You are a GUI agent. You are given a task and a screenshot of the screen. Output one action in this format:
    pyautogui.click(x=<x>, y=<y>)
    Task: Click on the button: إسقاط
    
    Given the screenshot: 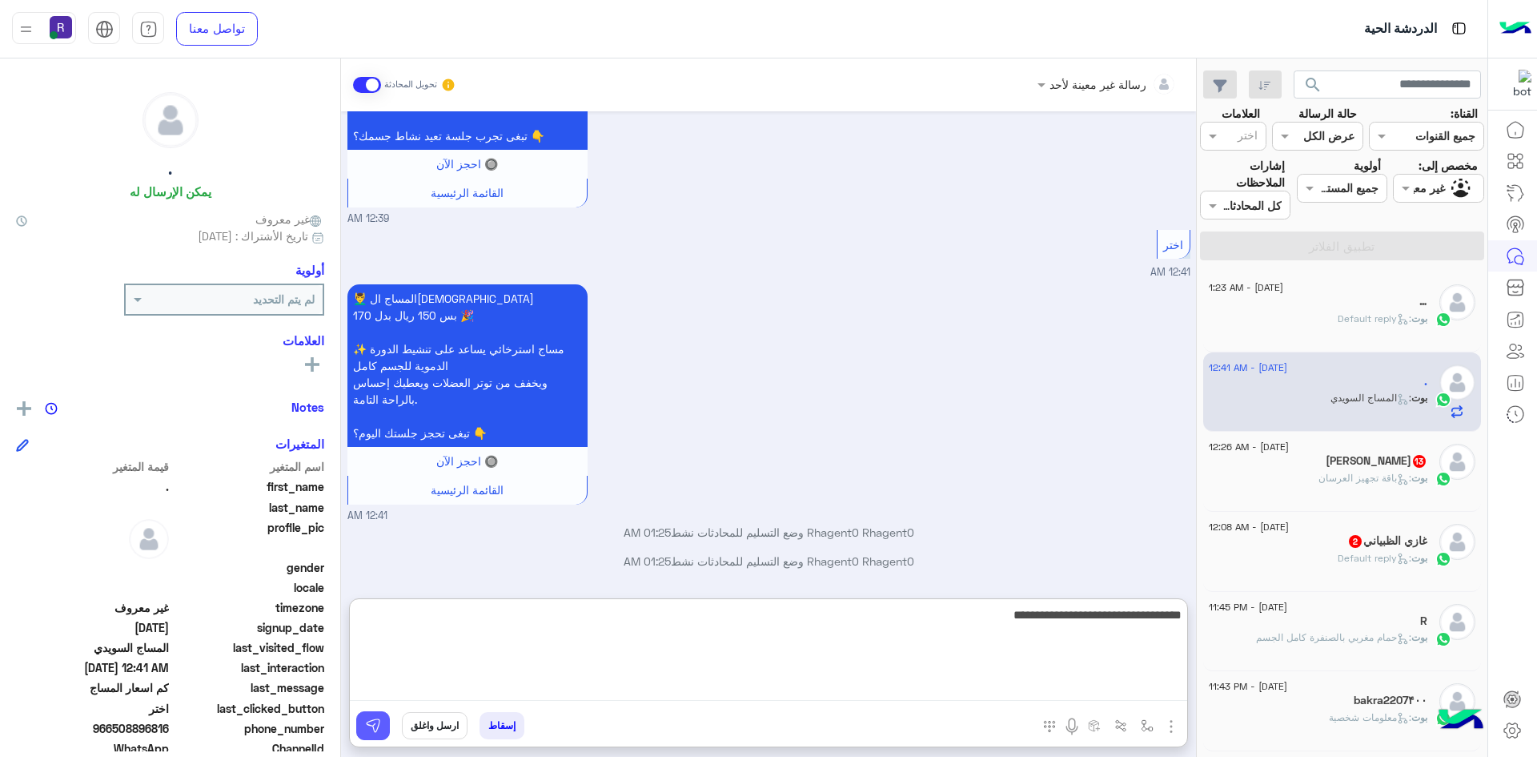 What is the action you would take?
    pyautogui.click(x=502, y=725)
    